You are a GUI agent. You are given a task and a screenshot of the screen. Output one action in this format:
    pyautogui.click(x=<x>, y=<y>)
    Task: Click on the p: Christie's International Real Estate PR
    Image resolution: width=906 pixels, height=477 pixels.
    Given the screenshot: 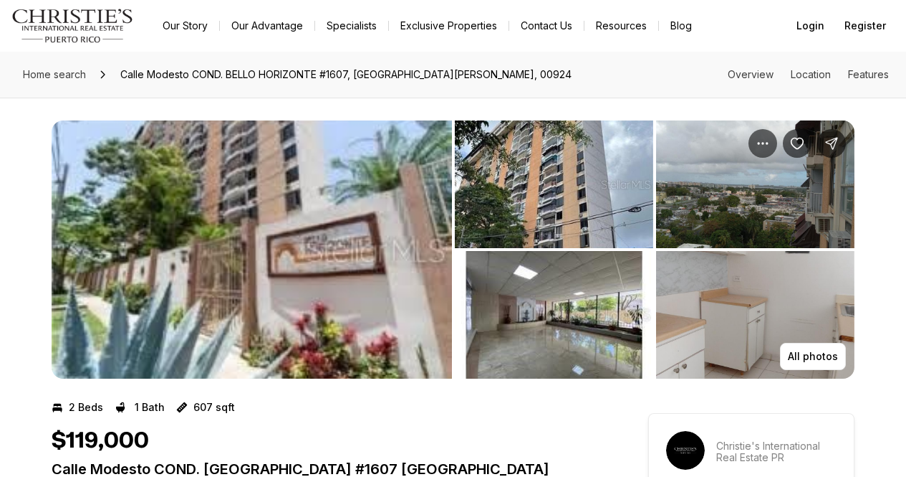 What is the action you would take?
    pyautogui.click(x=777, y=451)
    